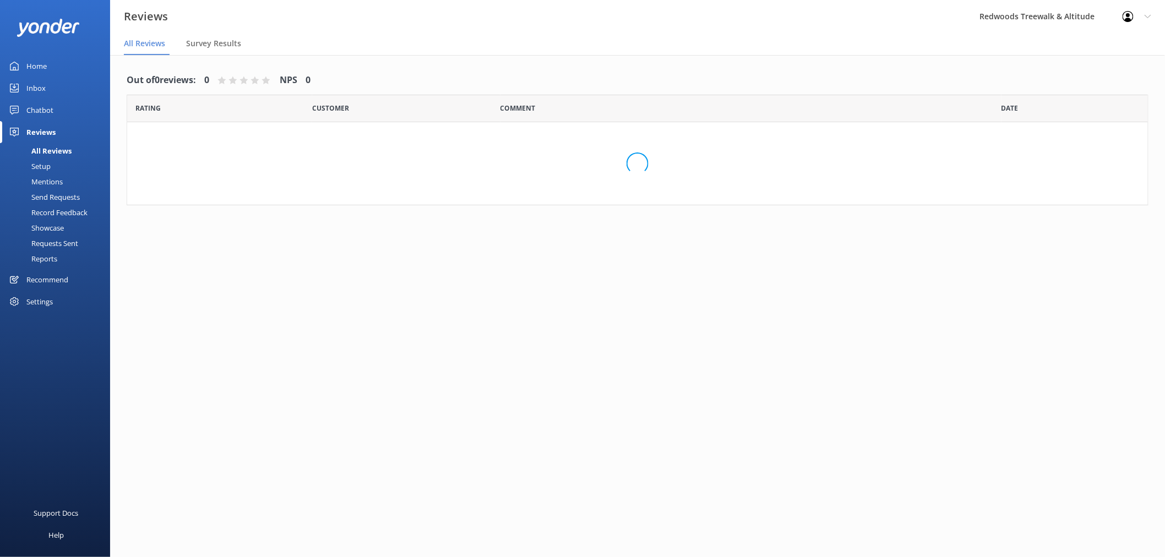 This screenshot has height=557, width=1165. I want to click on span: Question, so click(518, 108).